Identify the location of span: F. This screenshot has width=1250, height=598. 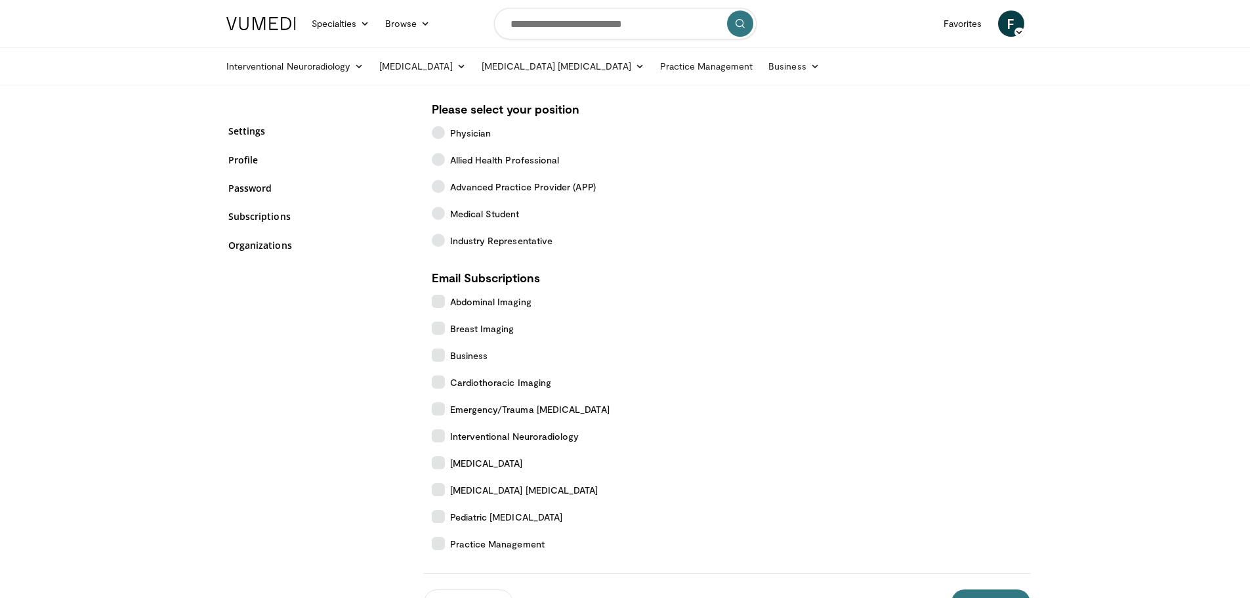
(1011, 24).